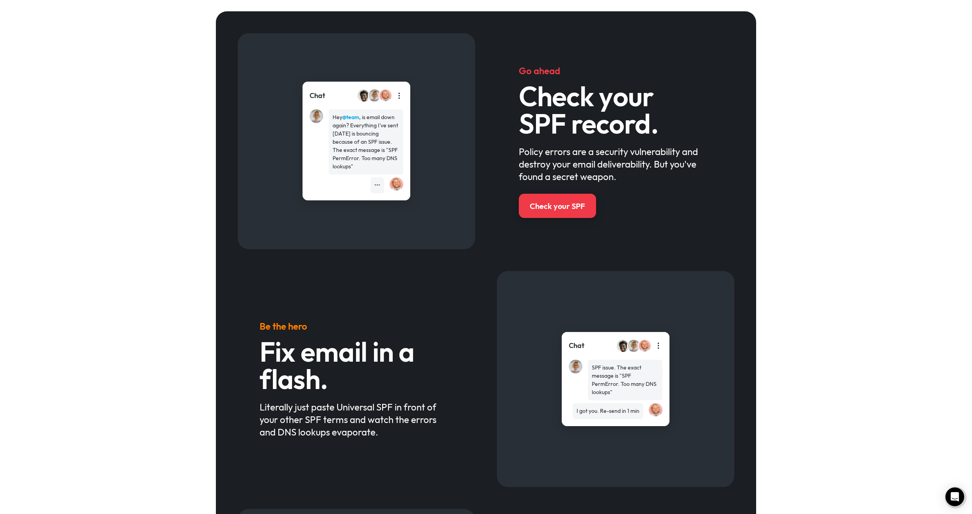  What do you see at coordinates (608, 411) in the screenshot?
I see `div: I got you. Re-send in 1 min` at bounding box center [608, 411].